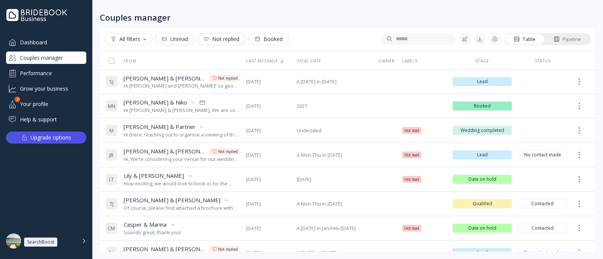 This screenshot has height=259, width=603. I want to click on div: Pipeline, so click(567, 39).